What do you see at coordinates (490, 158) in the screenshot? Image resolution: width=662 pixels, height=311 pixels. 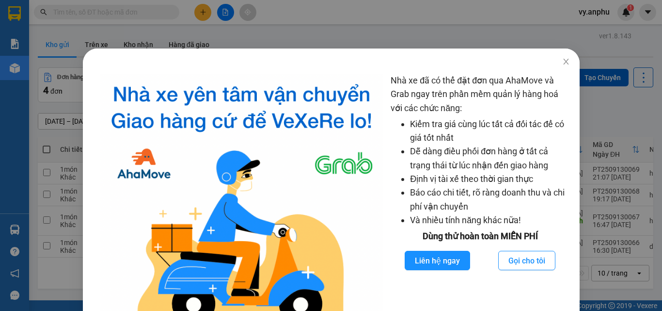 I see `li: Dễ dàng điều phối đơn hàng ở tất cả trạng thái từ lúc nhận đến giao hàng` at bounding box center [490, 158].